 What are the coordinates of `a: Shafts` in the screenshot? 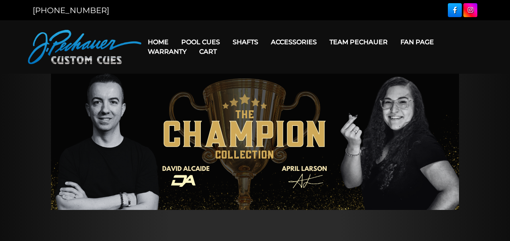 It's located at (246, 42).